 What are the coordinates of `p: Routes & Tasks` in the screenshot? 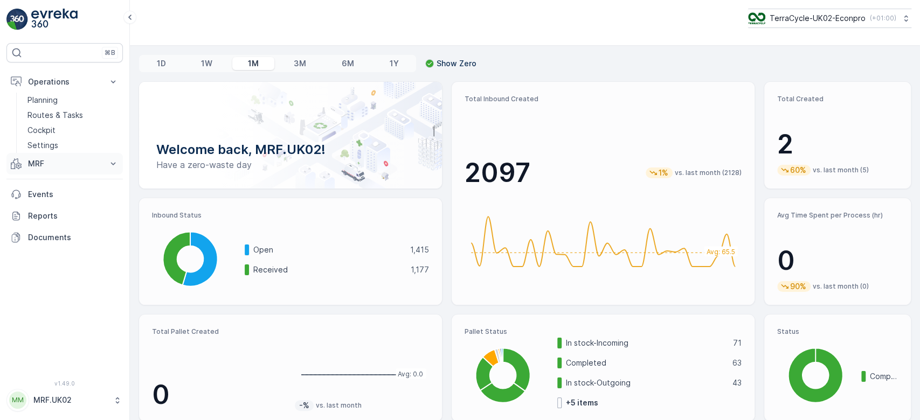 It's located at (55, 115).